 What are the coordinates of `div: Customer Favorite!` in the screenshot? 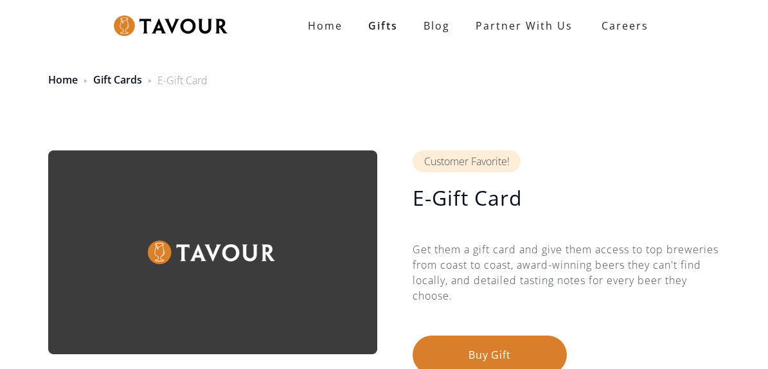 It's located at (467, 161).